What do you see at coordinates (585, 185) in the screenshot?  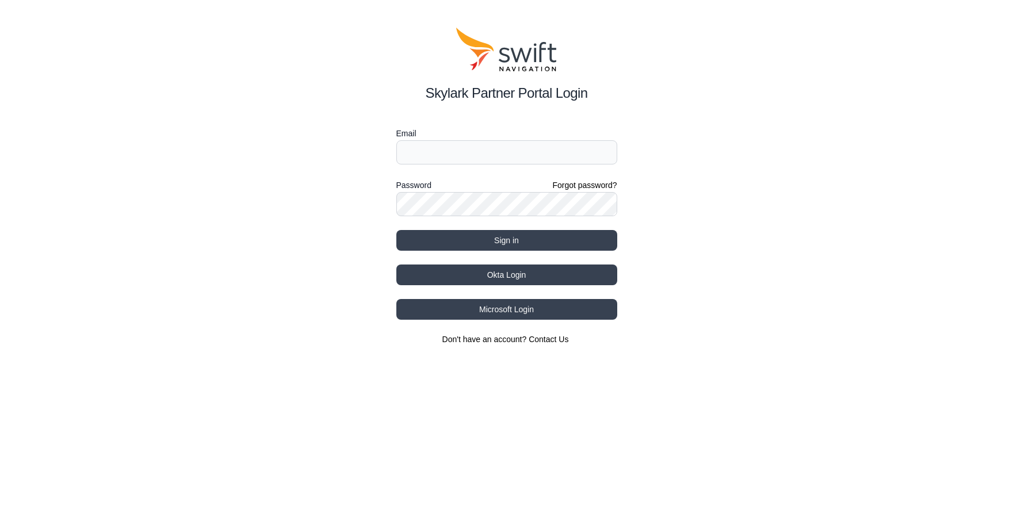 I see `a: Forgot password?` at bounding box center [585, 185].